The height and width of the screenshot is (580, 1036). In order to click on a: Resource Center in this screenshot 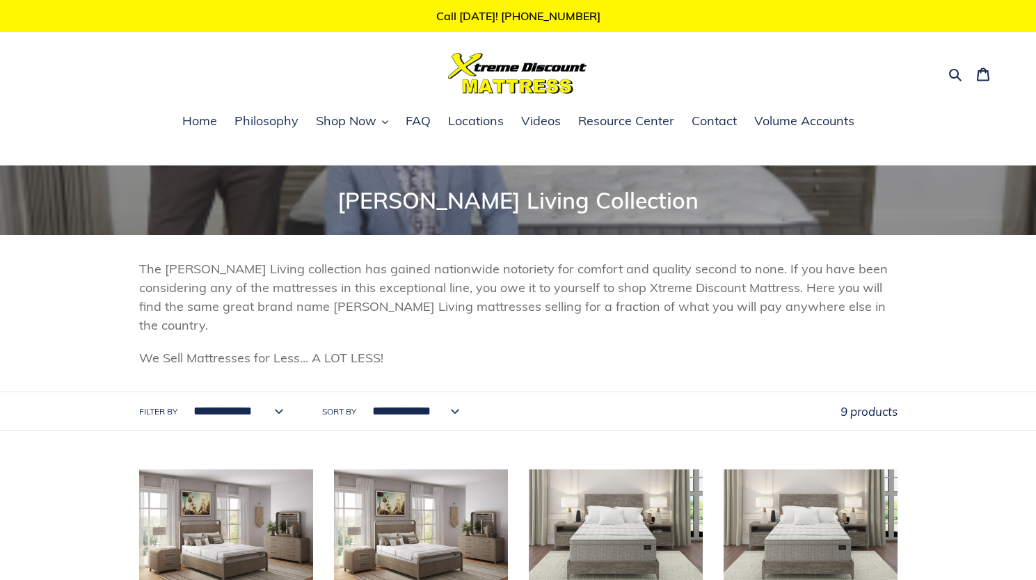, I will do `click(626, 122)`.